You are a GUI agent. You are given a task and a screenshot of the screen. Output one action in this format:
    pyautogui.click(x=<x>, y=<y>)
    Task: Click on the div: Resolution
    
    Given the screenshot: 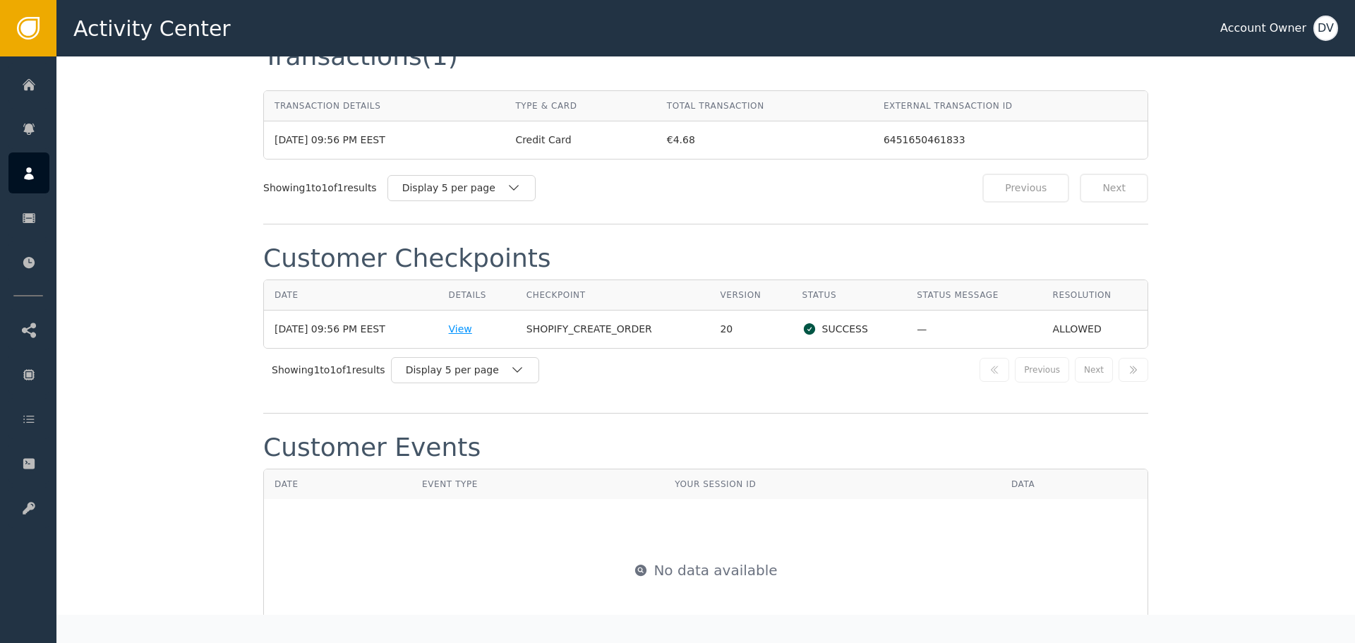 What is the action you would take?
    pyautogui.click(x=1095, y=295)
    